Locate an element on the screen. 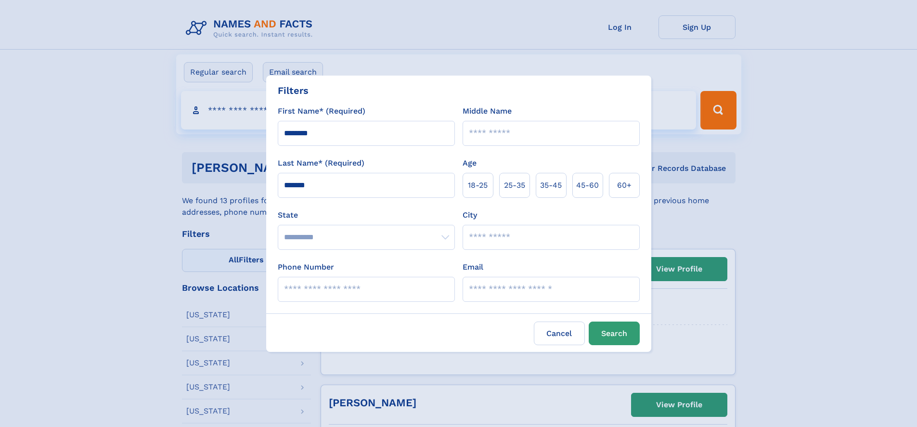 Image resolution: width=917 pixels, height=427 pixels. label: Phone Number is located at coordinates (306, 267).